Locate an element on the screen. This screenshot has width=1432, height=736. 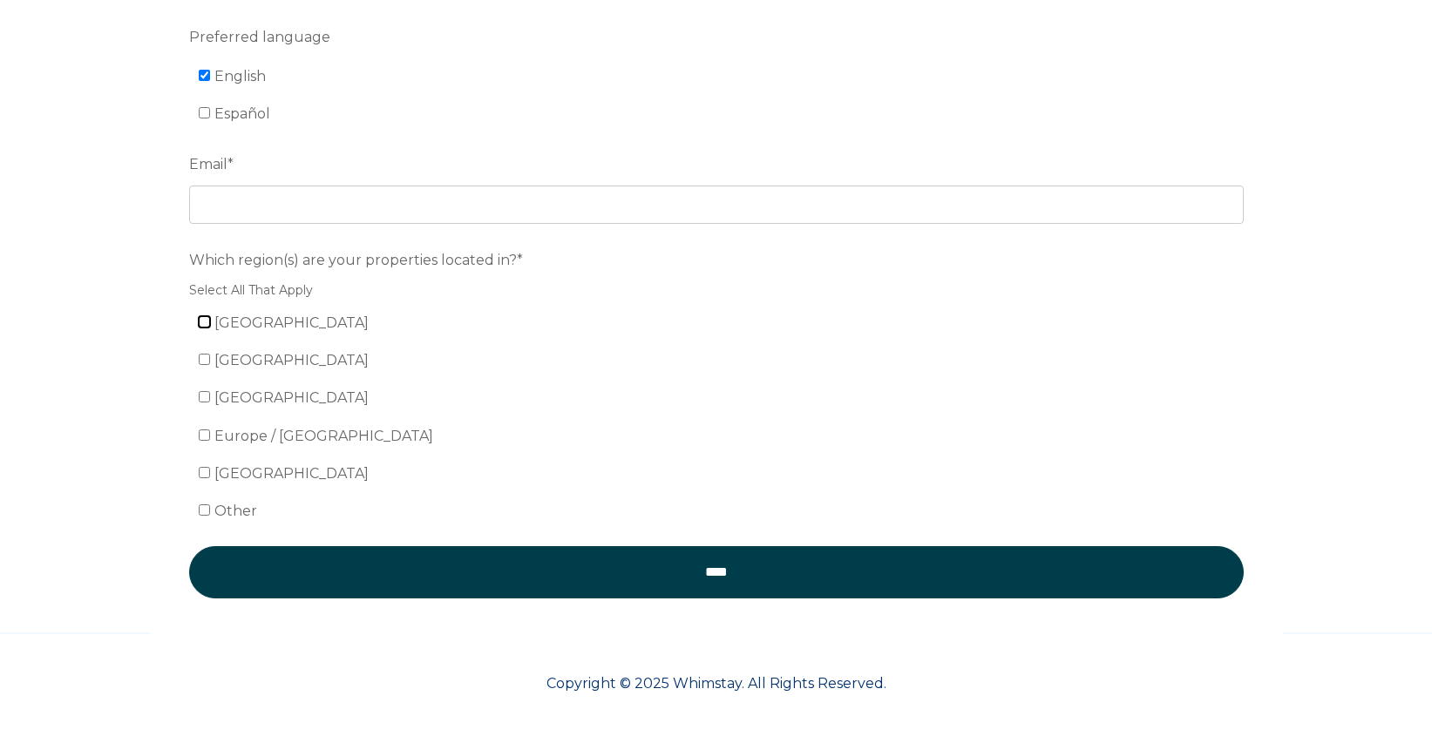
input: Other is located at coordinates (204, 510).